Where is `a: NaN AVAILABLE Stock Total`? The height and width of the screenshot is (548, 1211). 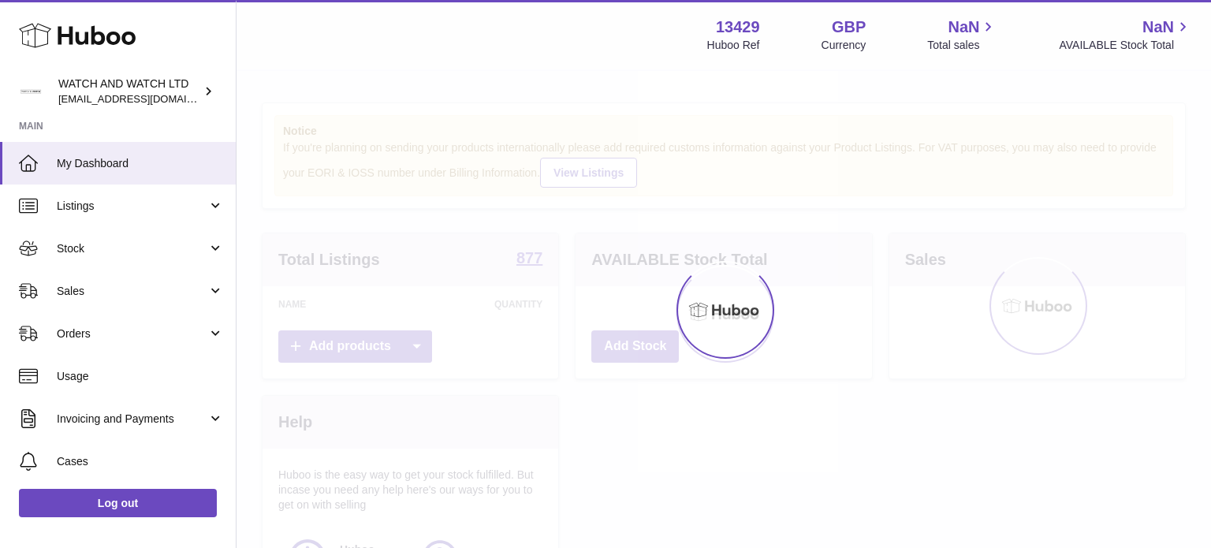
a: NaN AVAILABLE Stock Total is located at coordinates (1125, 35).